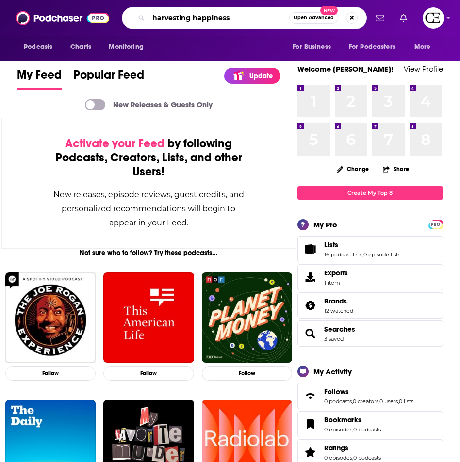 Image resolution: width=460 pixels, height=462 pixels. I want to click on a: PRO, so click(435, 224).